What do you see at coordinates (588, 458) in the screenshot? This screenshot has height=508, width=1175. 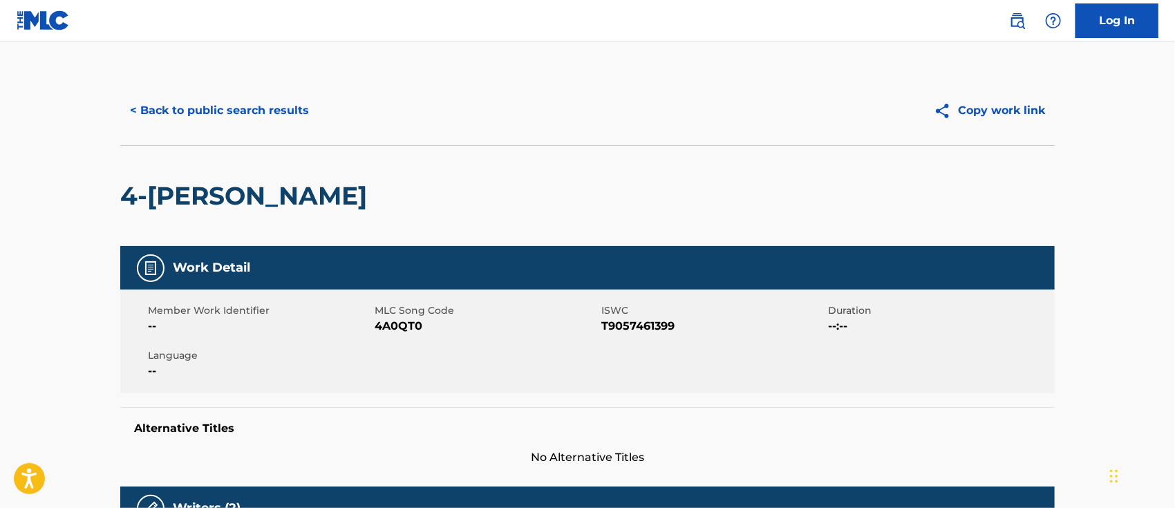 I see `span: No Alternative Titles` at bounding box center [588, 458].